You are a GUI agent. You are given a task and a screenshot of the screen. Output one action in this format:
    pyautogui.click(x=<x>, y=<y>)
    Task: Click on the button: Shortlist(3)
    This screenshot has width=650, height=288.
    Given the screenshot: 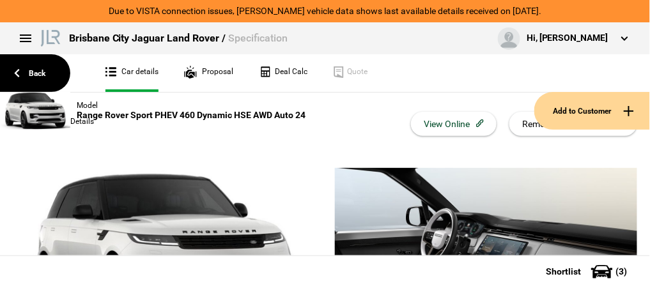 What is the action you would take?
    pyautogui.click(x=589, y=272)
    